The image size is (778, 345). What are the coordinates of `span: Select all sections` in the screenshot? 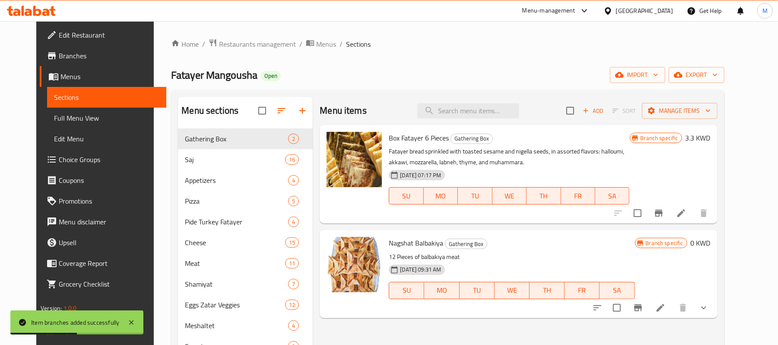 It's located at (262, 111).